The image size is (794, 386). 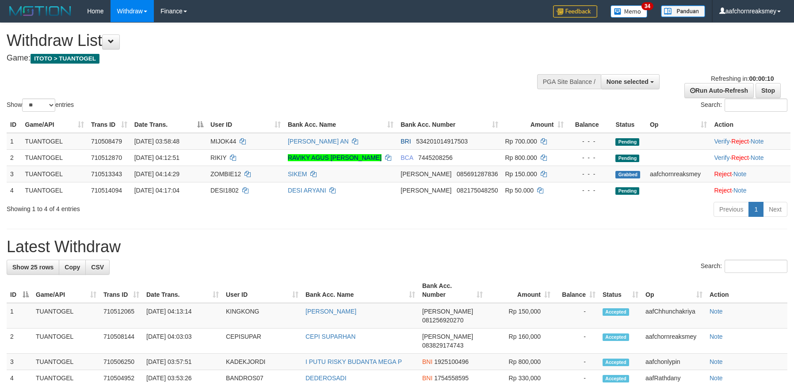 What do you see at coordinates (451, 362) in the screenshot?
I see `span: Copy 1925100496 to clipboard` at bounding box center [451, 362].